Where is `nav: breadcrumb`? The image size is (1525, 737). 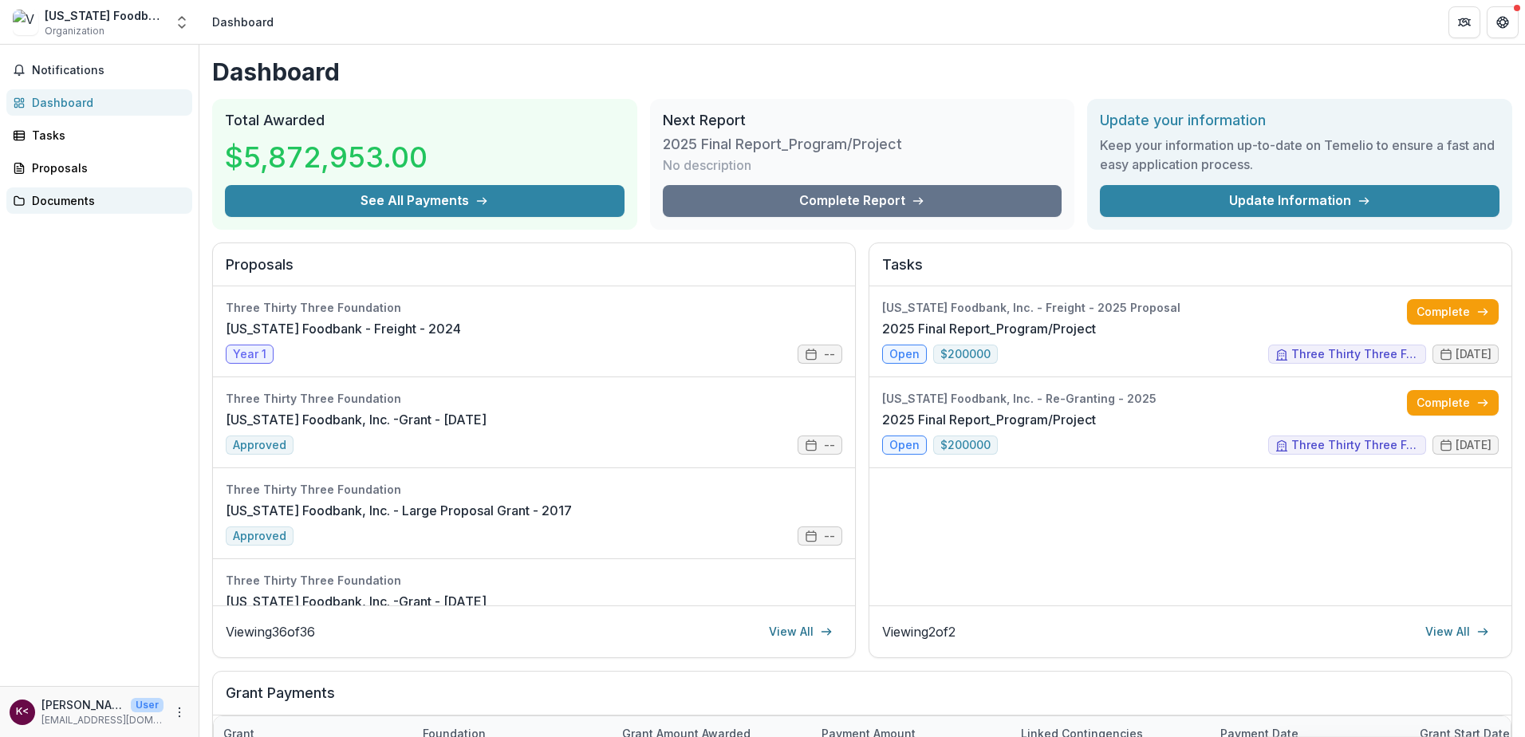 nav: breadcrumb is located at coordinates (242, 22).